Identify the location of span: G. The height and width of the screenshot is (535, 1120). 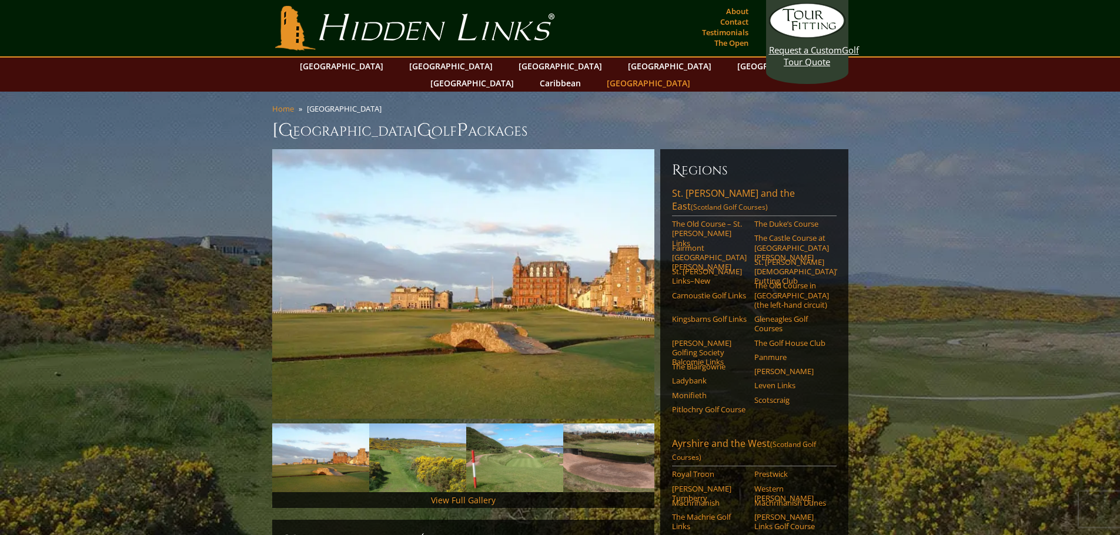
(424, 130).